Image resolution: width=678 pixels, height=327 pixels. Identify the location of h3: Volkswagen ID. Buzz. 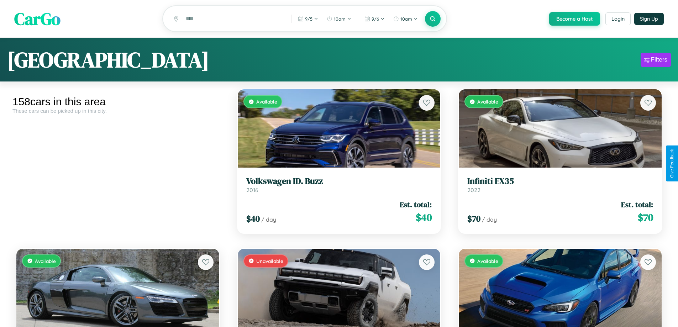
(339, 181).